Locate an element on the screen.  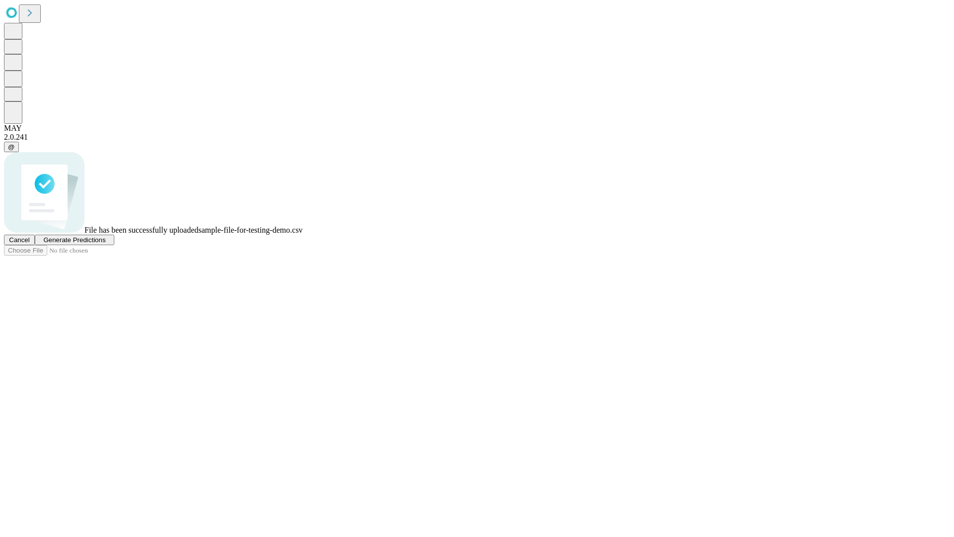
span: Generate Predictions is located at coordinates (74, 240).